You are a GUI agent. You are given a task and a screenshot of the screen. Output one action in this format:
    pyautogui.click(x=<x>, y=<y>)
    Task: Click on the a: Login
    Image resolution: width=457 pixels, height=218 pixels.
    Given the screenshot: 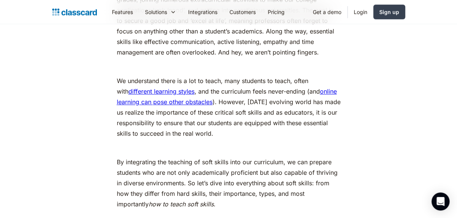 What is the action you would take?
    pyautogui.click(x=361, y=12)
    